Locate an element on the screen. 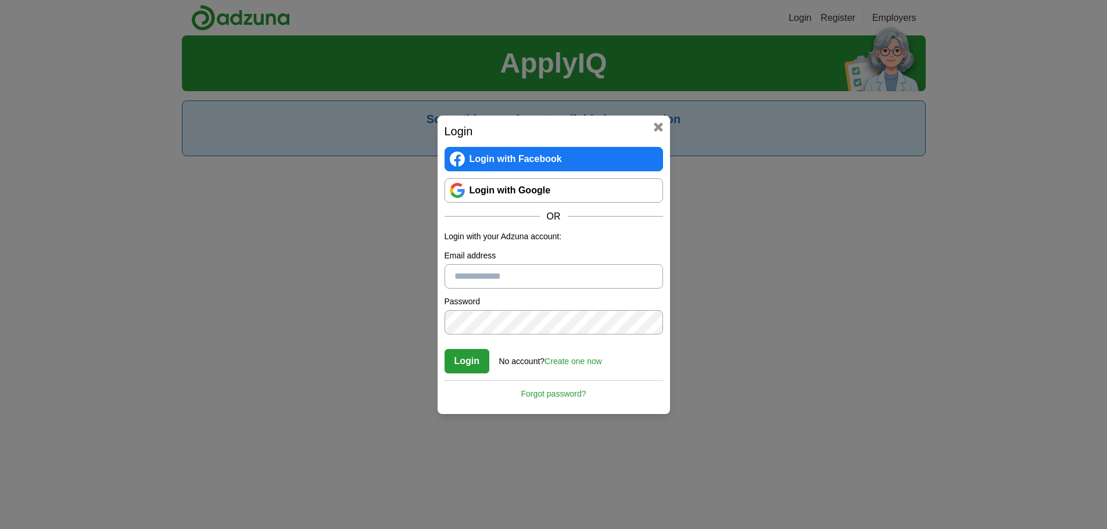  span: OR is located at coordinates (554, 217).